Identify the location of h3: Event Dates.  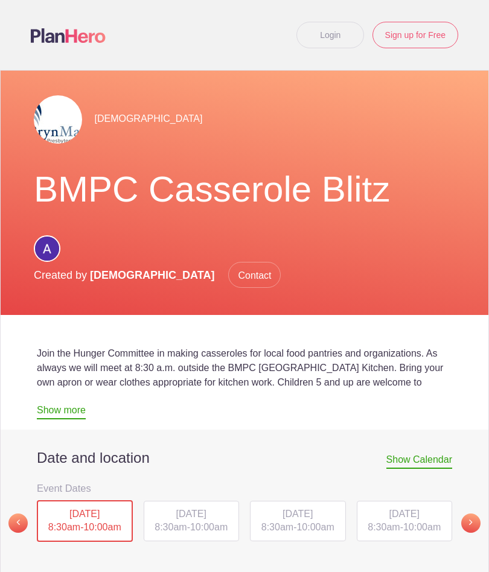
(244, 488).